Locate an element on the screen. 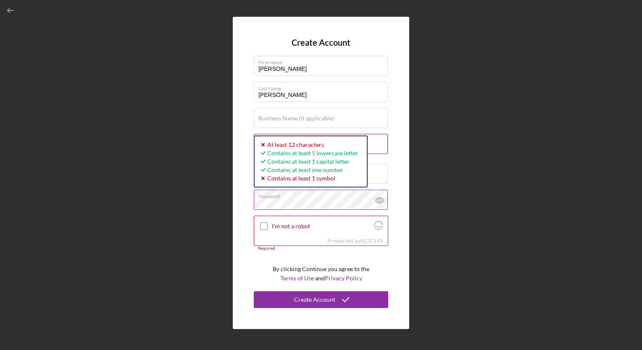 This screenshot has height=350, width=642. div: Contains at least 1 capital letter is located at coordinates (308, 162).